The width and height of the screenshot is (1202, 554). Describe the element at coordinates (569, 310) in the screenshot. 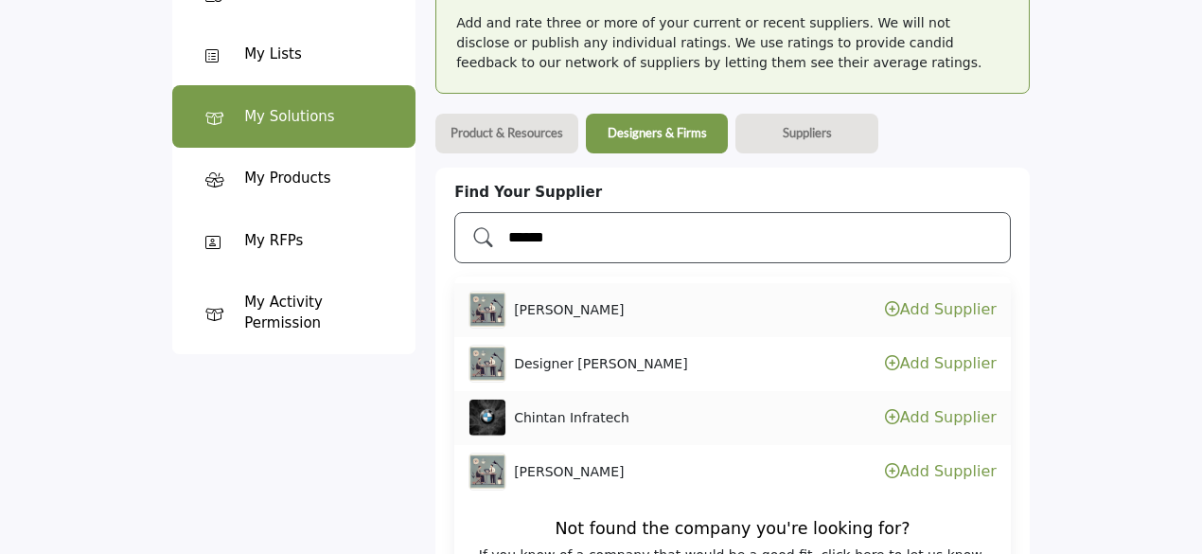

I see `span: Chintan Lalbhai` at that location.